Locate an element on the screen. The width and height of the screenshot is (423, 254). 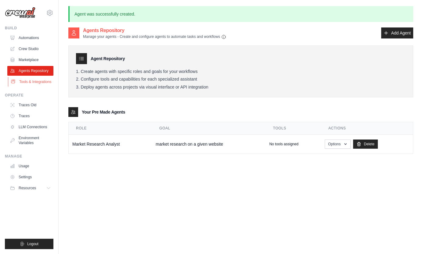
h2: Agents Repository is located at coordinates (155, 31).